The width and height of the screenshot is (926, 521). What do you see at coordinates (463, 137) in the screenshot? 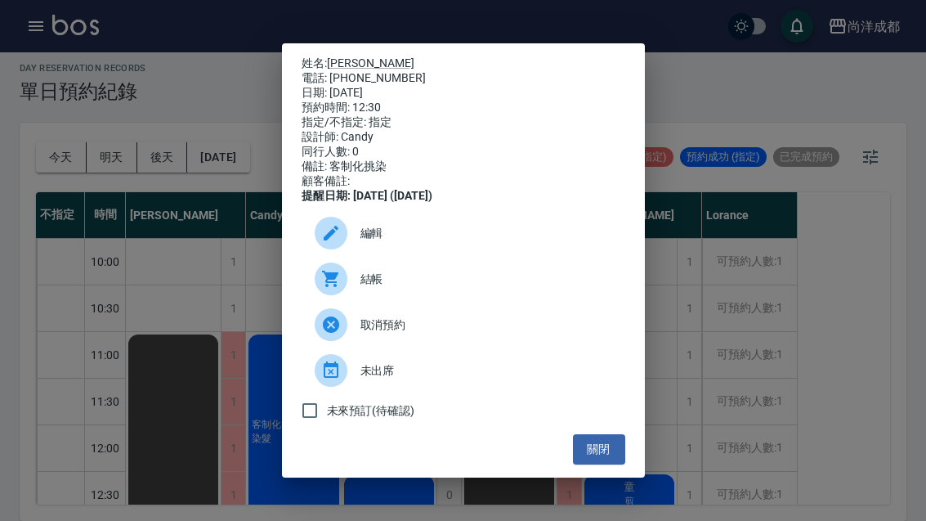
I see `div: 設計師: Candy` at bounding box center [463, 137].